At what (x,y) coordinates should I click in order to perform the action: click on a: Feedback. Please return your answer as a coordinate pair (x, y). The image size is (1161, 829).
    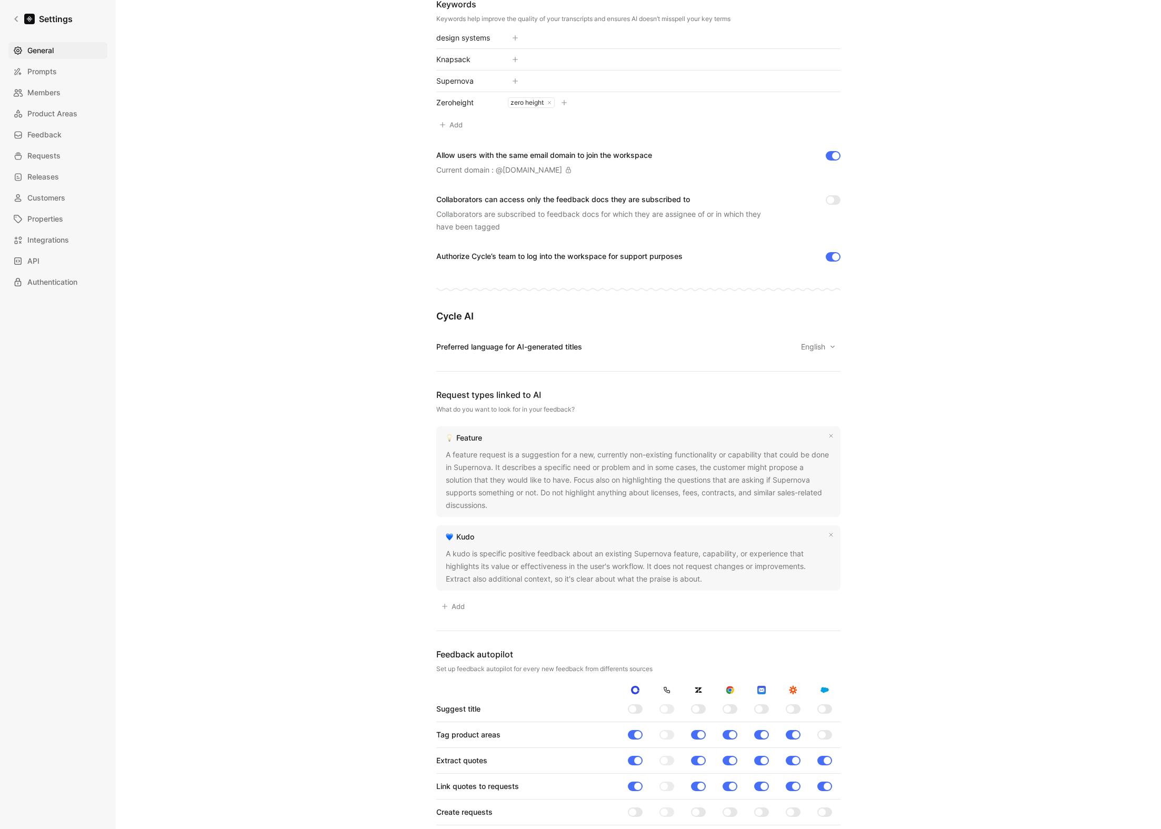
    Looking at the image, I should click on (58, 135).